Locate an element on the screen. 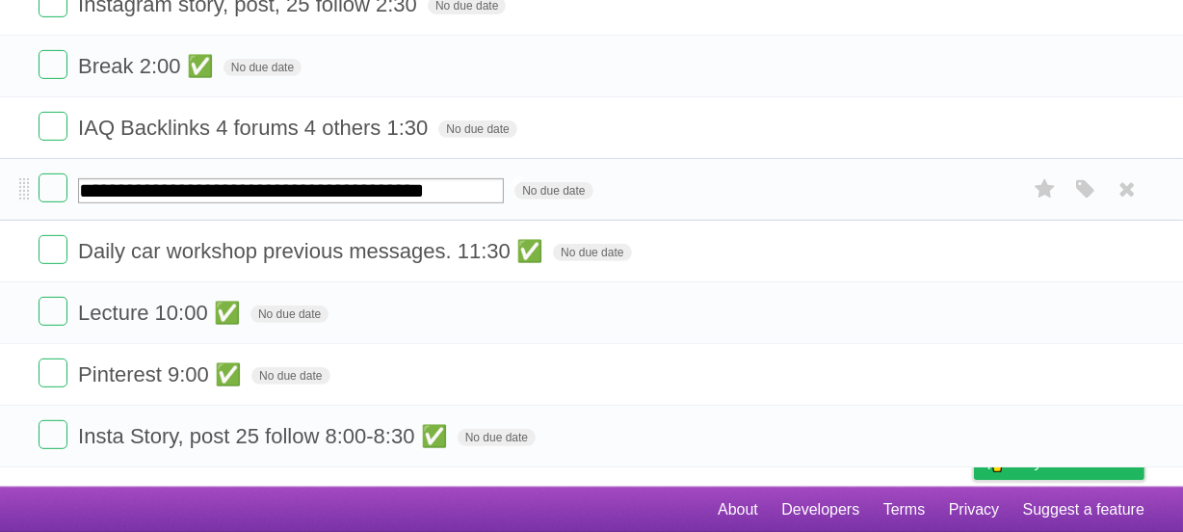 The image size is (1183, 532). span: Insta Story, post 25 follow 8:00-8:30 ✅ is located at coordinates (264, 436).